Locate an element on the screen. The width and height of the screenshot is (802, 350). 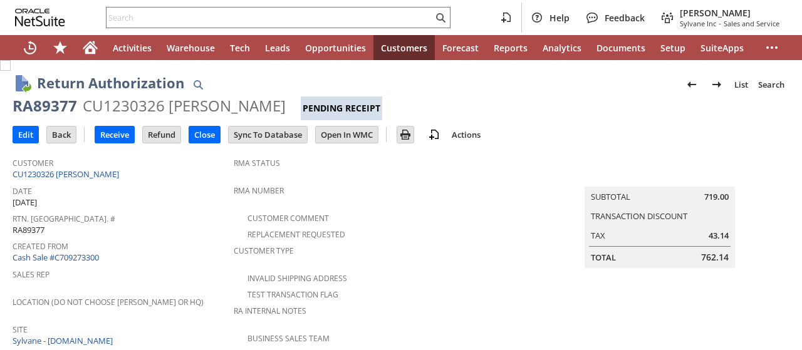
input: Sync To Database is located at coordinates (267, 135).